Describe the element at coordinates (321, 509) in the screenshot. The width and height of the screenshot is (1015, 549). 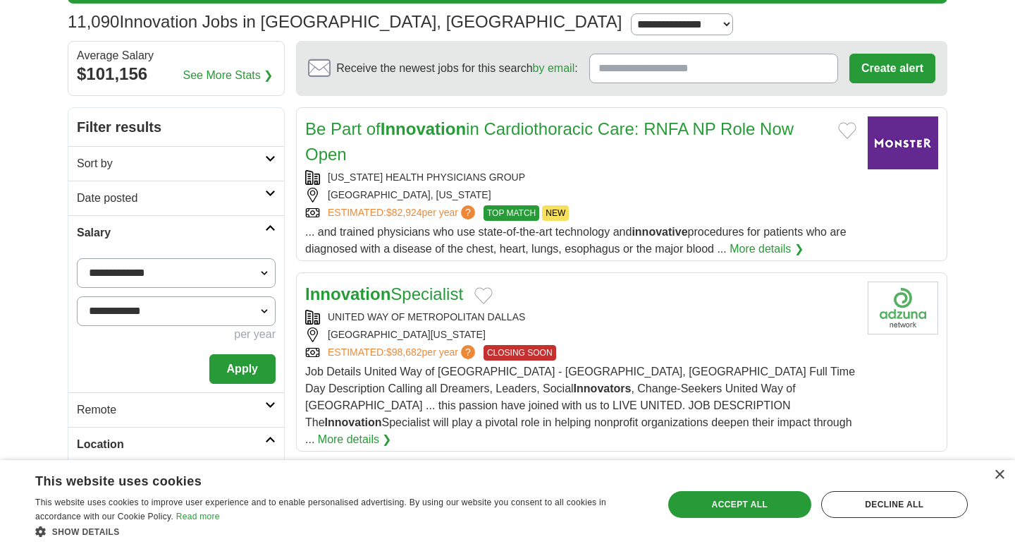
I see `span: This website uses cookies to improve user experience and to enable personalised advertising. By u...` at that location.